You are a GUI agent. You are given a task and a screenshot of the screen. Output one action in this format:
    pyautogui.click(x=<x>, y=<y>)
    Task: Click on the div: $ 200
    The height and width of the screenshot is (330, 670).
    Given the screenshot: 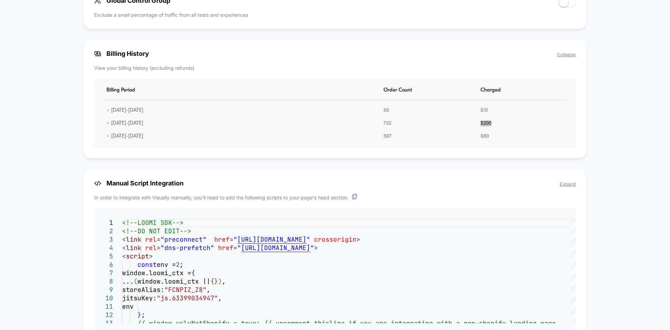 What is the action you would take?
    pyautogui.click(x=486, y=123)
    